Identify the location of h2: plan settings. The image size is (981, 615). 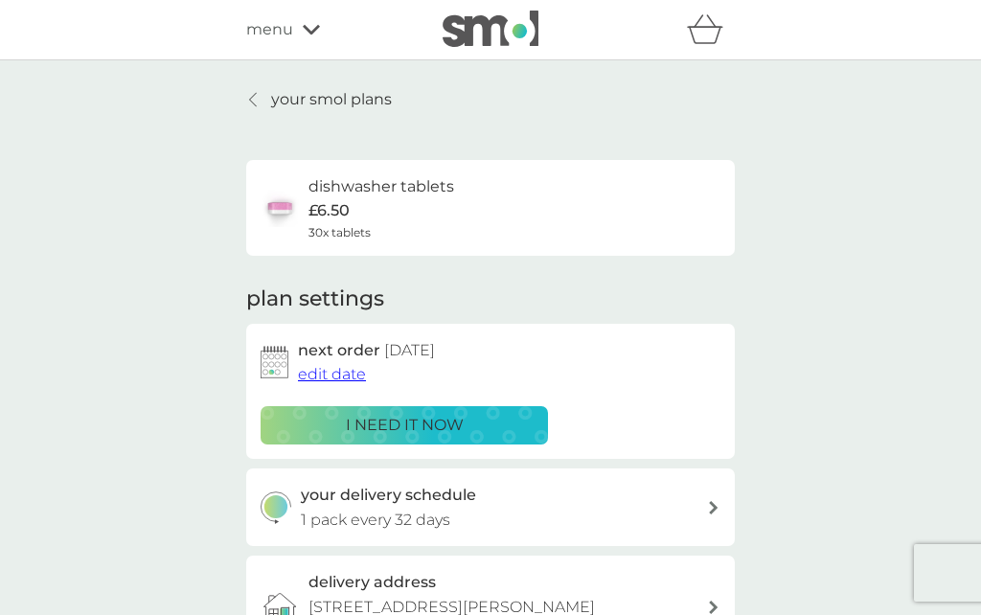
(315, 299).